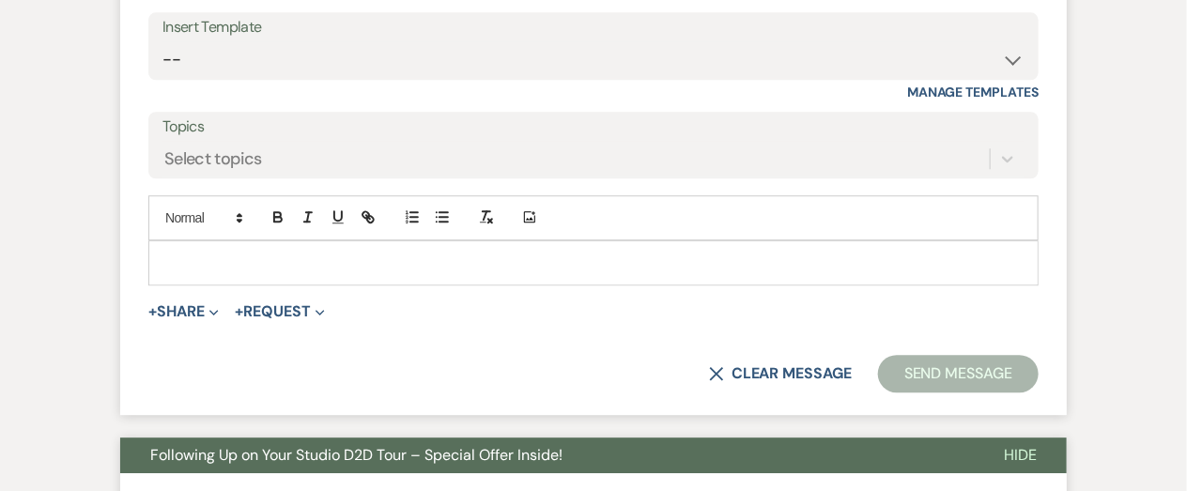 The height and width of the screenshot is (491, 1187). What do you see at coordinates (1020, 455) in the screenshot?
I see `button: Hide` at bounding box center [1020, 455].